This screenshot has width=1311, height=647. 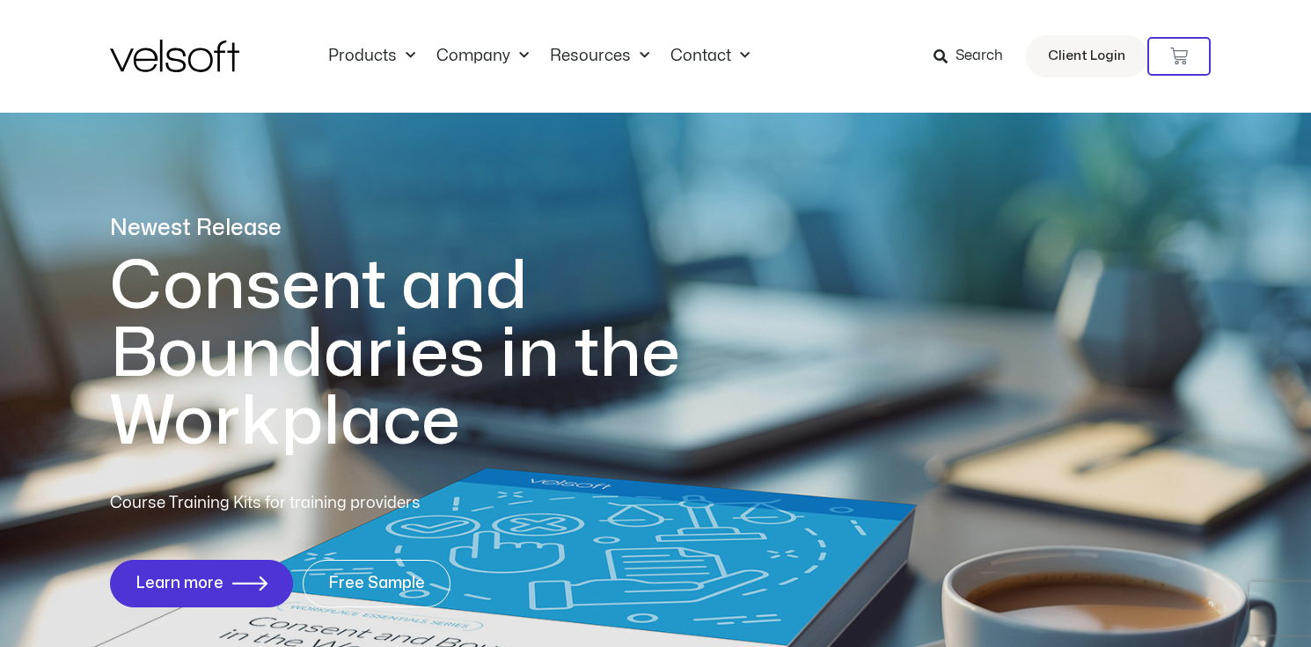 I want to click on a: Free Sample, so click(x=377, y=583).